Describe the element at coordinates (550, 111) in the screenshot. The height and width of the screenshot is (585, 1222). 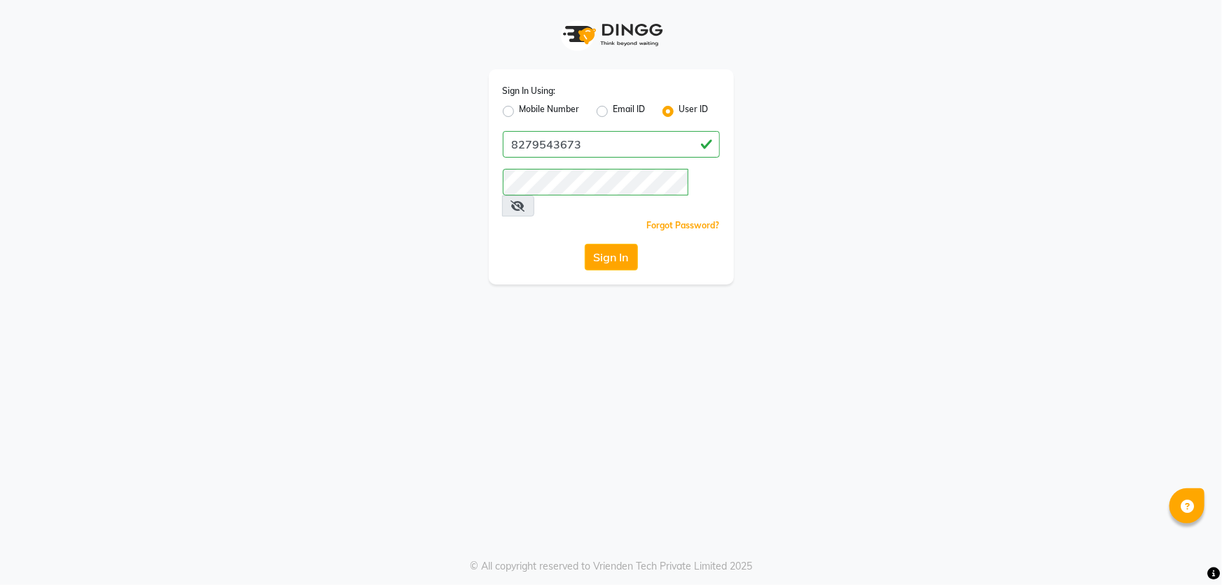
I see `label: Mobile Number` at that location.